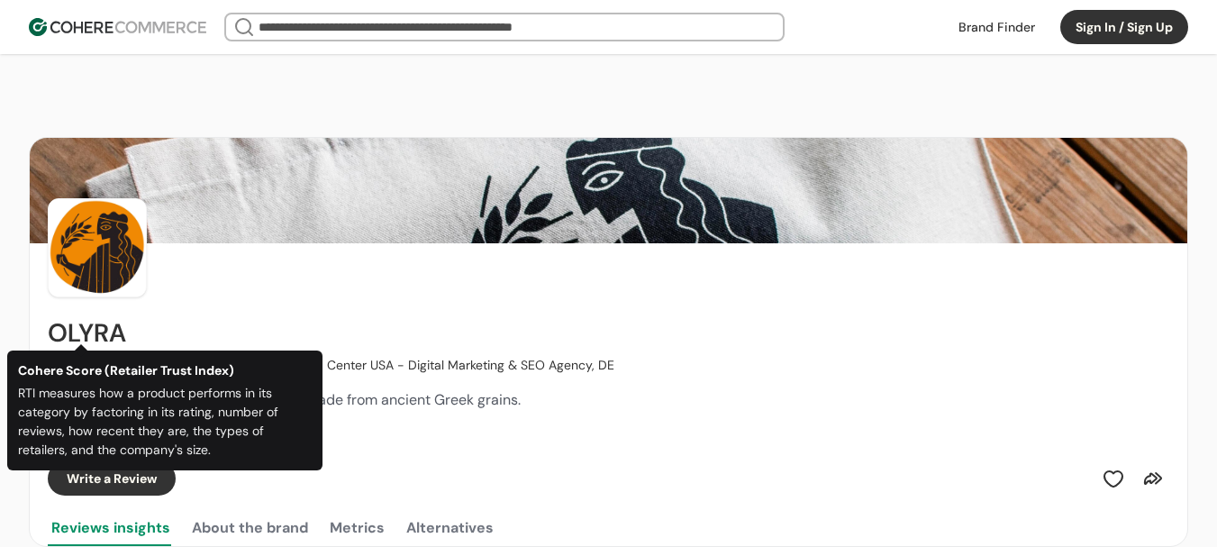  Describe the element at coordinates (165, 370) in the screenshot. I see `div: Cohere Score (Retailer Trust Index)` at that location.